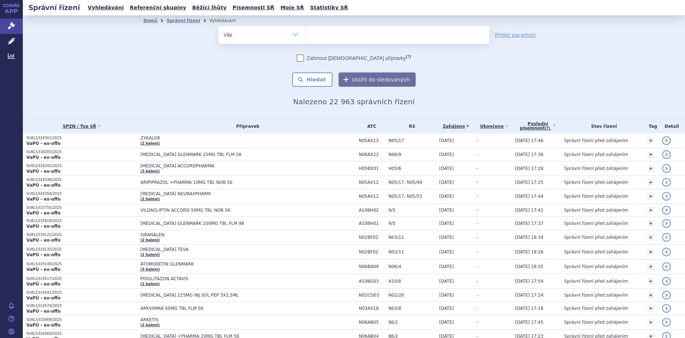 This screenshot has height=338, width=685. Describe the element at coordinates (82, 194) in the screenshot. I see `p: SUKLS324358/2025` at that location.